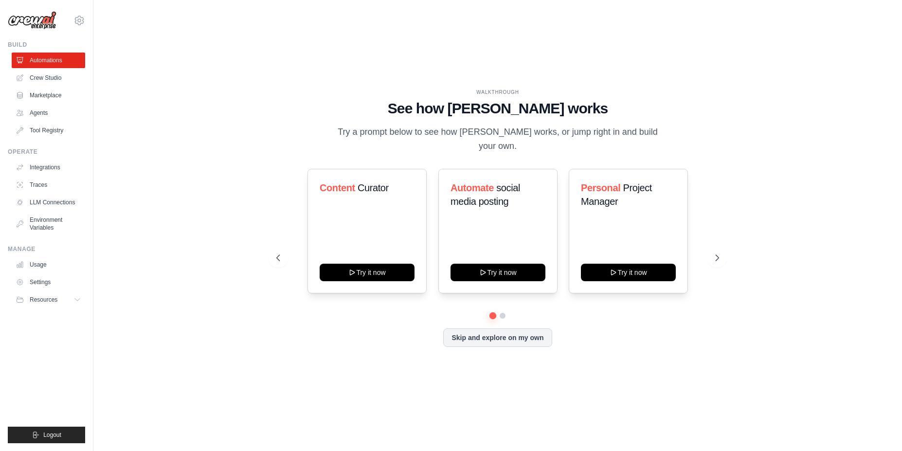 The width and height of the screenshot is (902, 451). I want to click on div: WALKTHROUGH, so click(498, 92).